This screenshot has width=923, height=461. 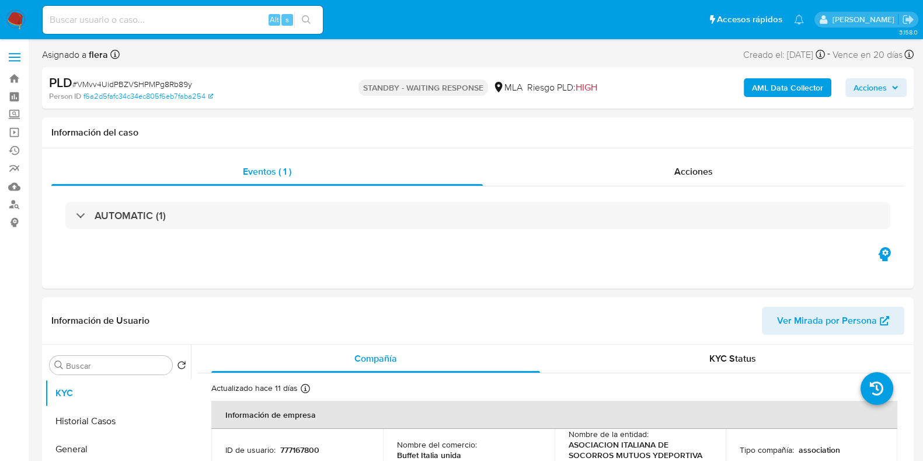 What do you see at coordinates (118, 421) in the screenshot?
I see `button: Historial Casos` at bounding box center [118, 421].